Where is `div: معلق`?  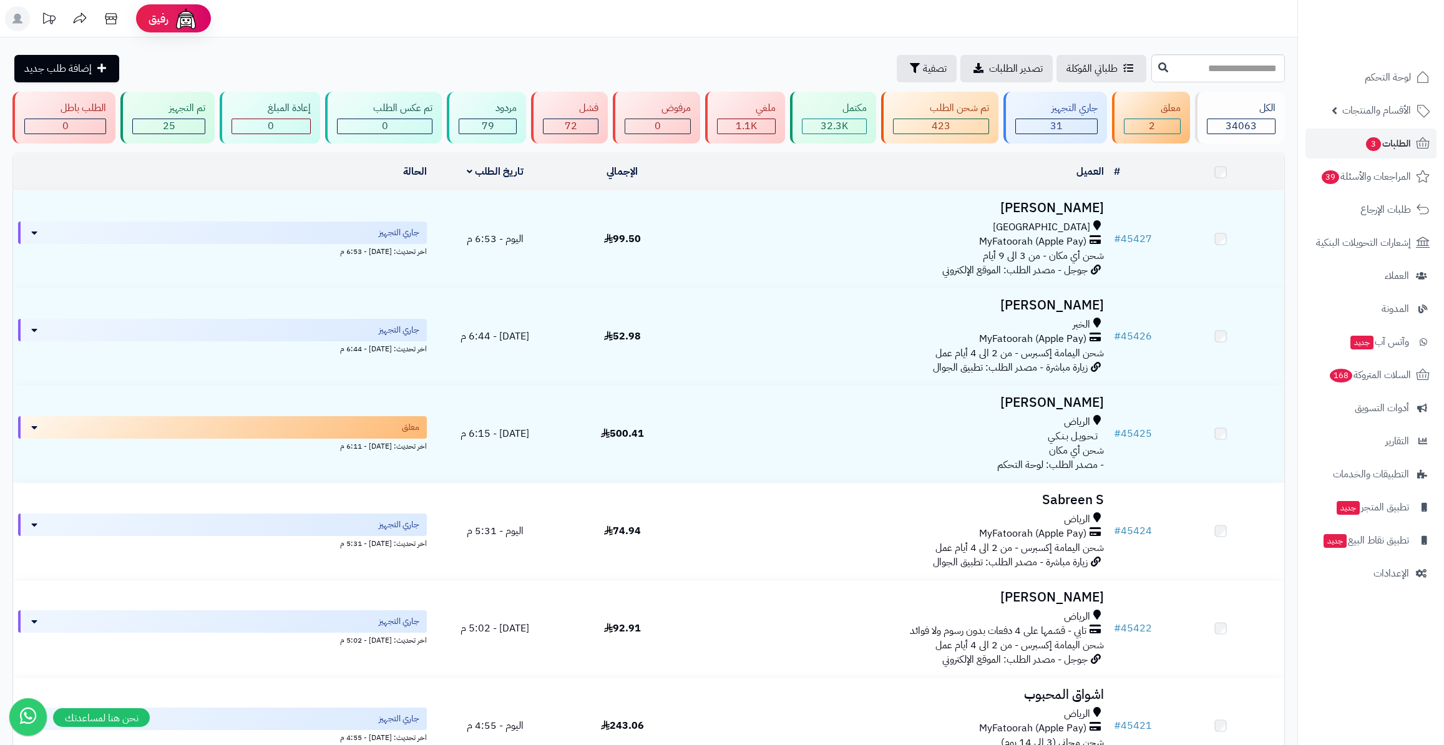
div: معلق is located at coordinates (1152, 108).